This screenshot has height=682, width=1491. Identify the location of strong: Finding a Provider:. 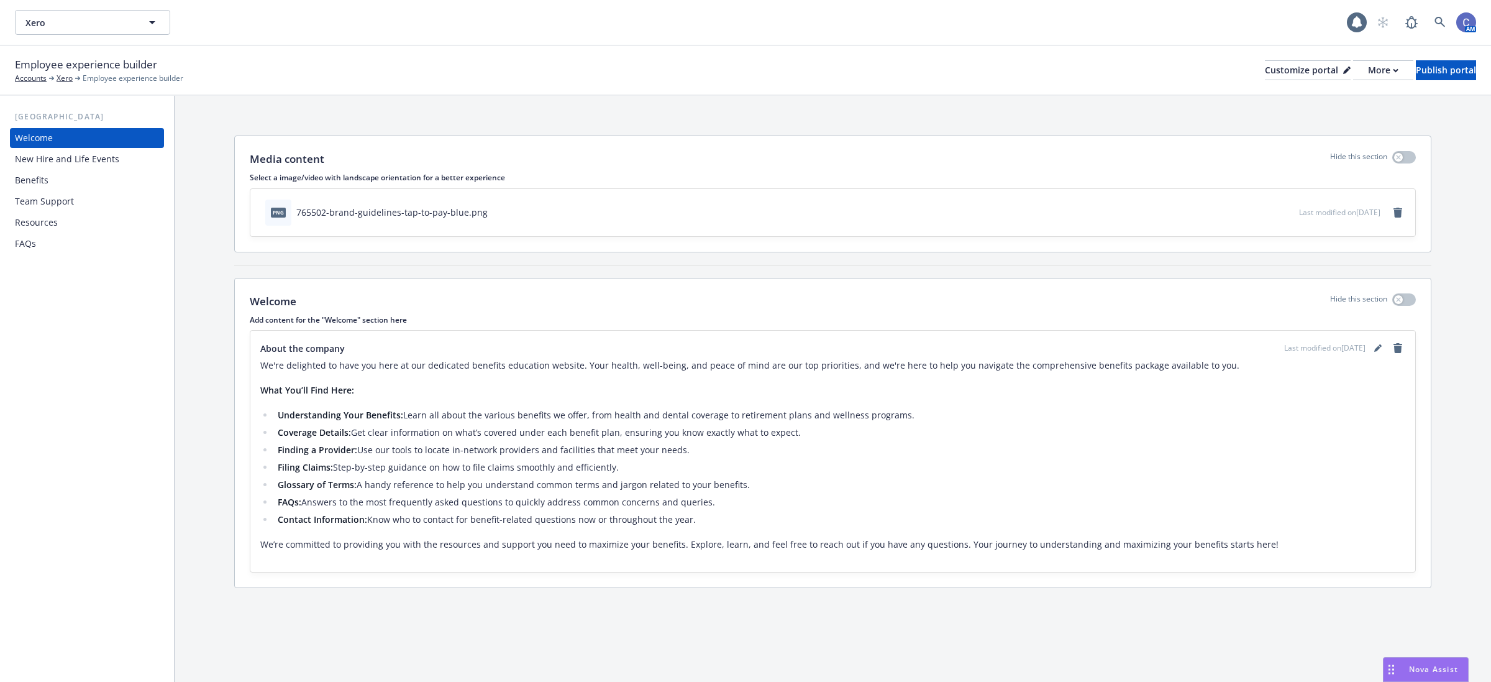
(318, 449).